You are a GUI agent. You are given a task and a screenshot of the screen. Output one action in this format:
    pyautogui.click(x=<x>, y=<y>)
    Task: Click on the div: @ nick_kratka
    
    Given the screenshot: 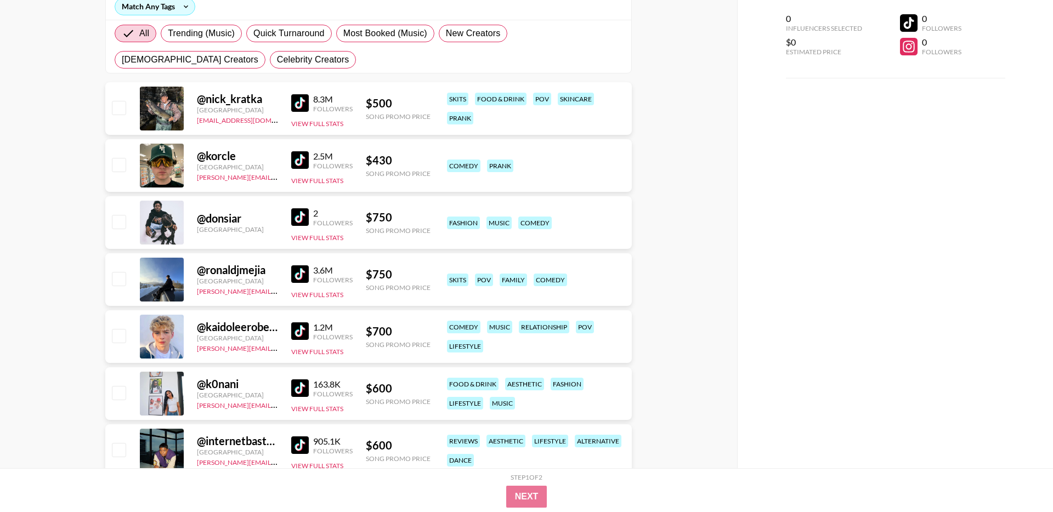 What is the action you would take?
    pyautogui.click(x=237, y=99)
    